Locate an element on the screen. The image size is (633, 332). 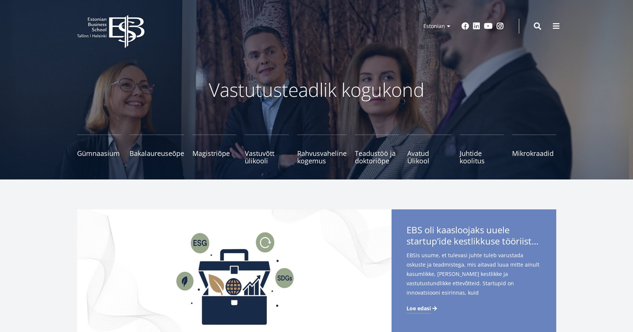
a: Gümnaasium is located at coordinates (99, 150).